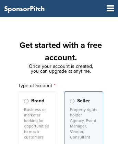  Describe the element at coordinates (61, 52) in the screenshot. I see `h1: Get started with a free account.` at that location.